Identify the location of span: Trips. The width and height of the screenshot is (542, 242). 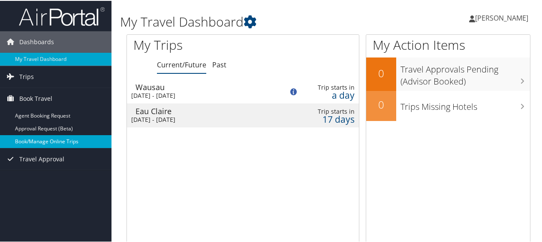
(27, 76).